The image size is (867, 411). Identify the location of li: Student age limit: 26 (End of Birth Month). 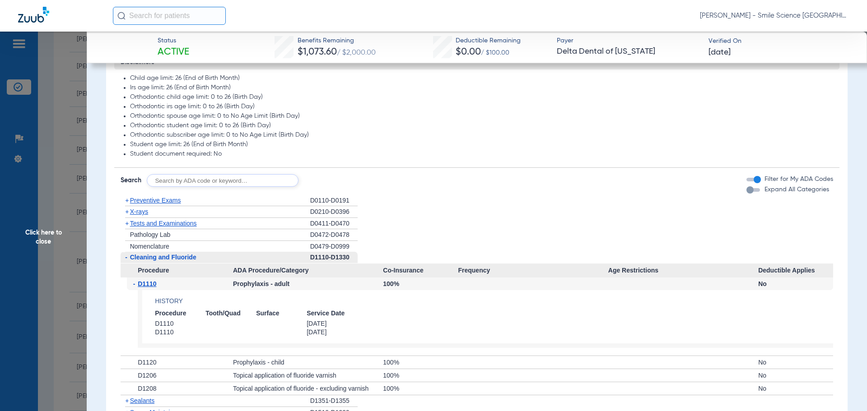
(482, 145).